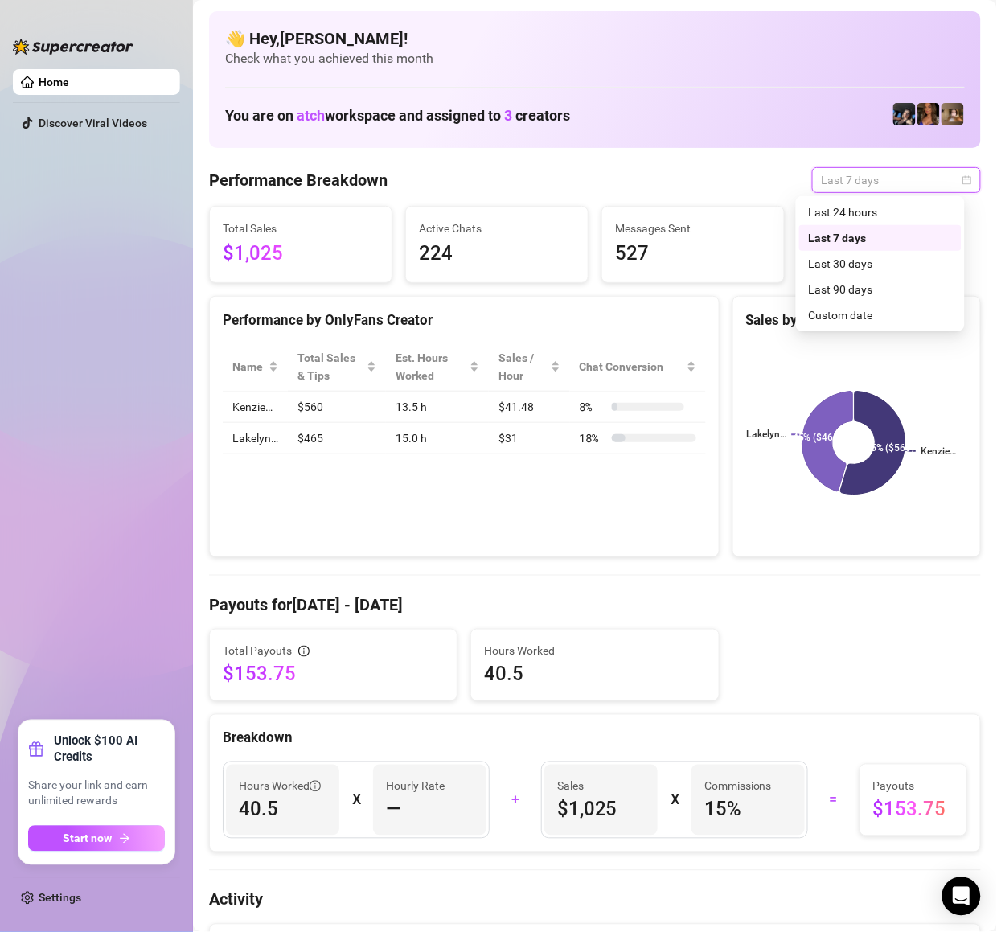 The height and width of the screenshot is (932, 997). What do you see at coordinates (523, 367) in the screenshot?
I see `span: Sales / Hour` at bounding box center [523, 367].